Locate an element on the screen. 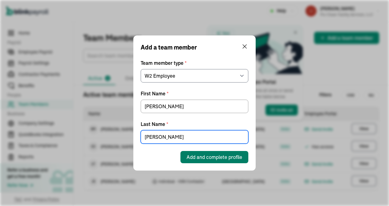 The height and width of the screenshot is (206, 389). label: Team member type is located at coordinates (195, 63).